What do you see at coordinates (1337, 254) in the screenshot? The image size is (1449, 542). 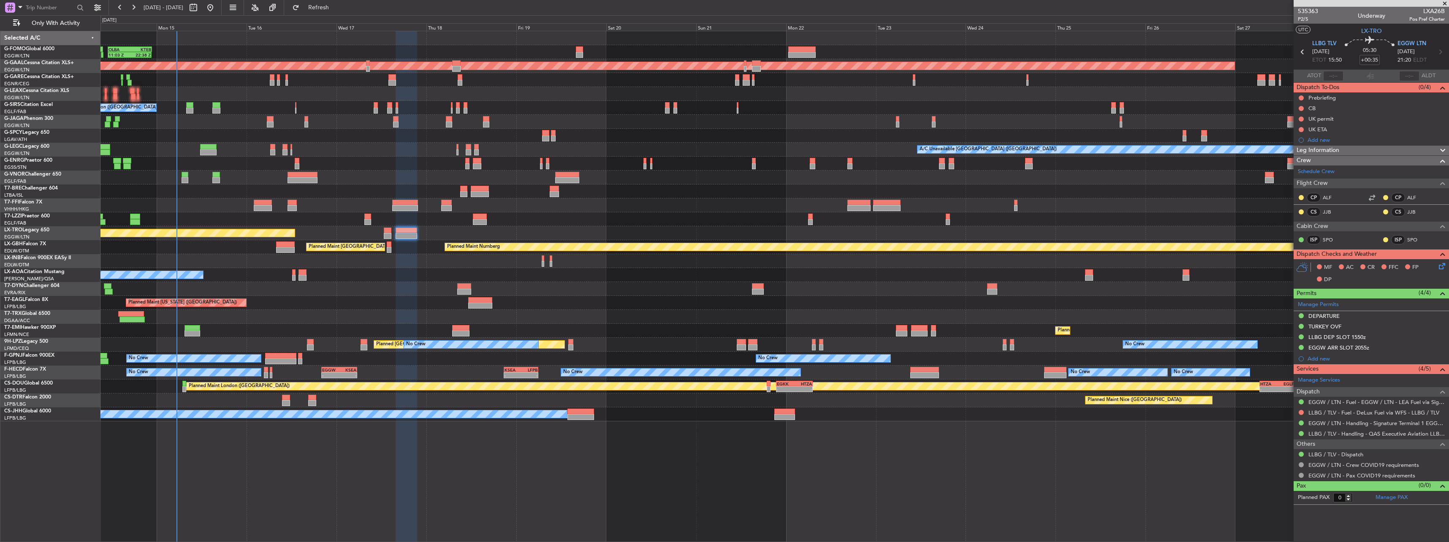 I see `span: Dispatch Checks and Weather` at bounding box center [1337, 254].